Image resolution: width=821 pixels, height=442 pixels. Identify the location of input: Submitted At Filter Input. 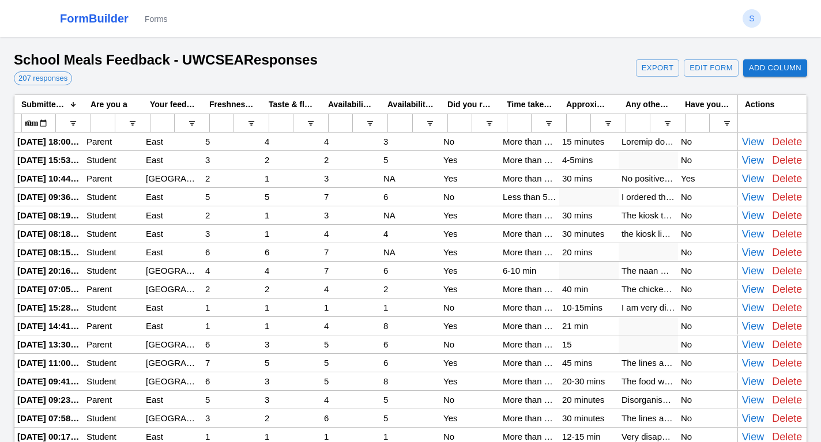
(39, 123).